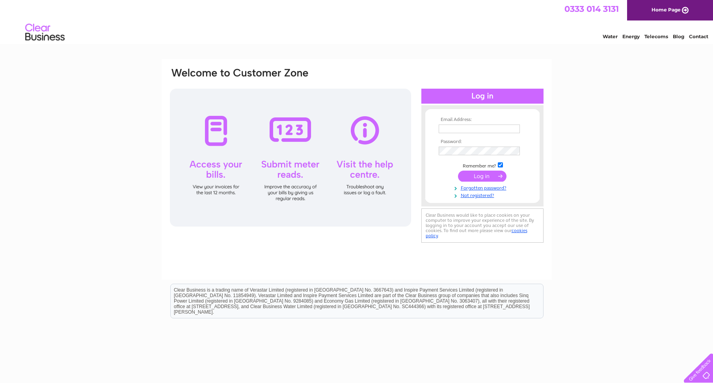 The height and width of the screenshot is (383, 713). Describe the element at coordinates (483, 195) in the screenshot. I see `a: Not registered?` at that location.